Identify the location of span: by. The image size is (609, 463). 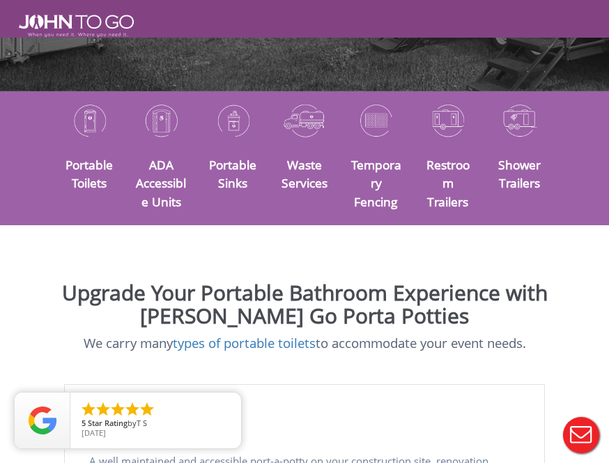
(156, 424).